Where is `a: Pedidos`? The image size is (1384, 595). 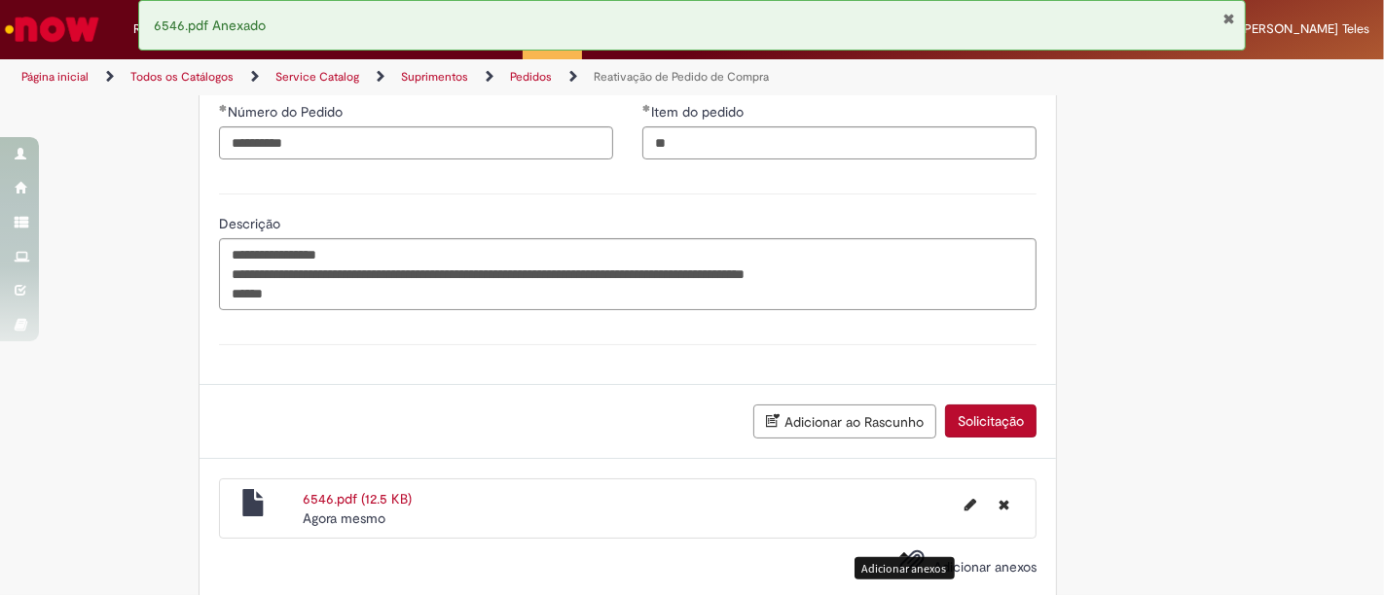
a: Pedidos is located at coordinates (530, 77).